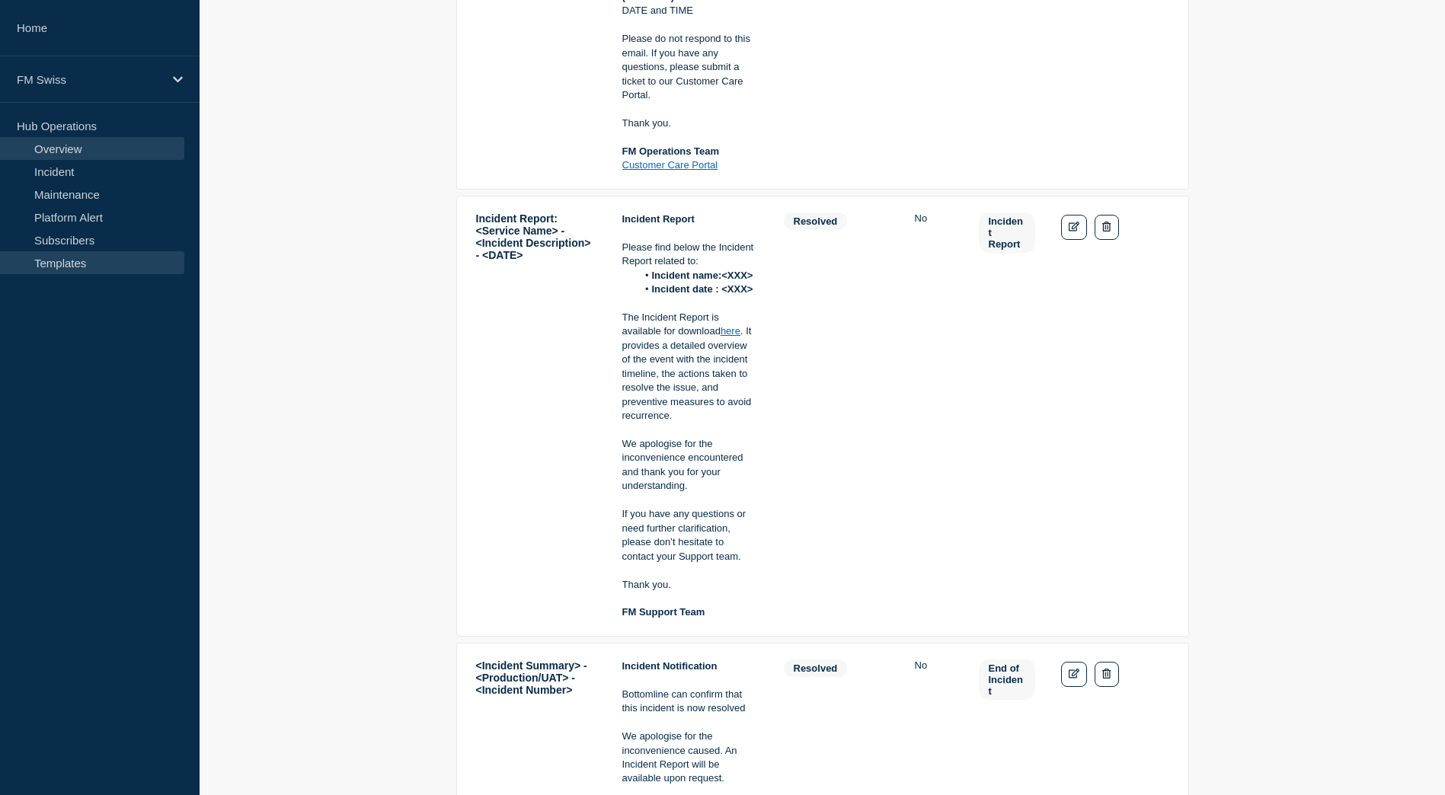 The width and height of the screenshot is (1445, 795). What do you see at coordinates (1007, 679) in the screenshot?
I see `span: End of Incident` at bounding box center [1007, 679].